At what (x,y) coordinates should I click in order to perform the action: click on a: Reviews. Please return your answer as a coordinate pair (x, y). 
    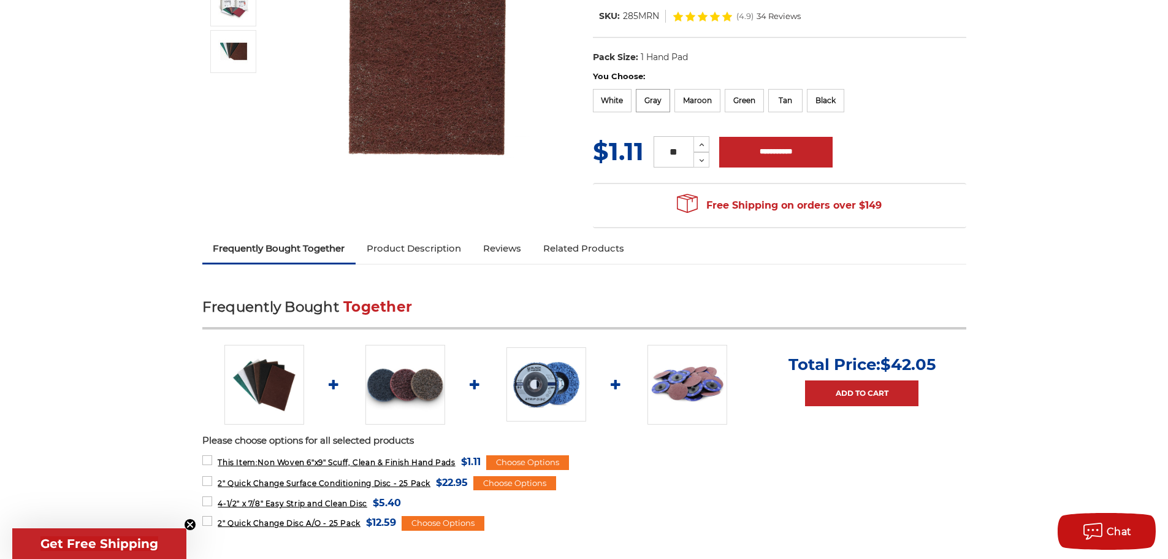
    Looking at the image, I should click on (502, 248).